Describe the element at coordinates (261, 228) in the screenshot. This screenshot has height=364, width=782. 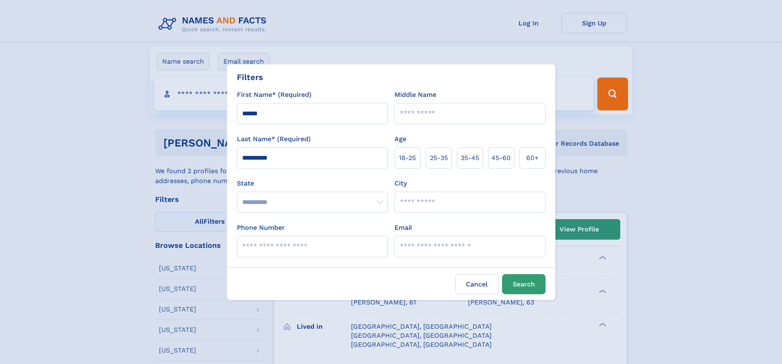
I see `label: Phone Number` at that location.